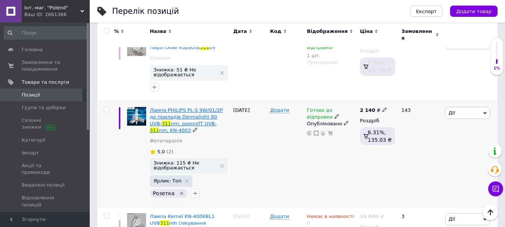  I want to click on button: Додати товар, so click(474, 11).